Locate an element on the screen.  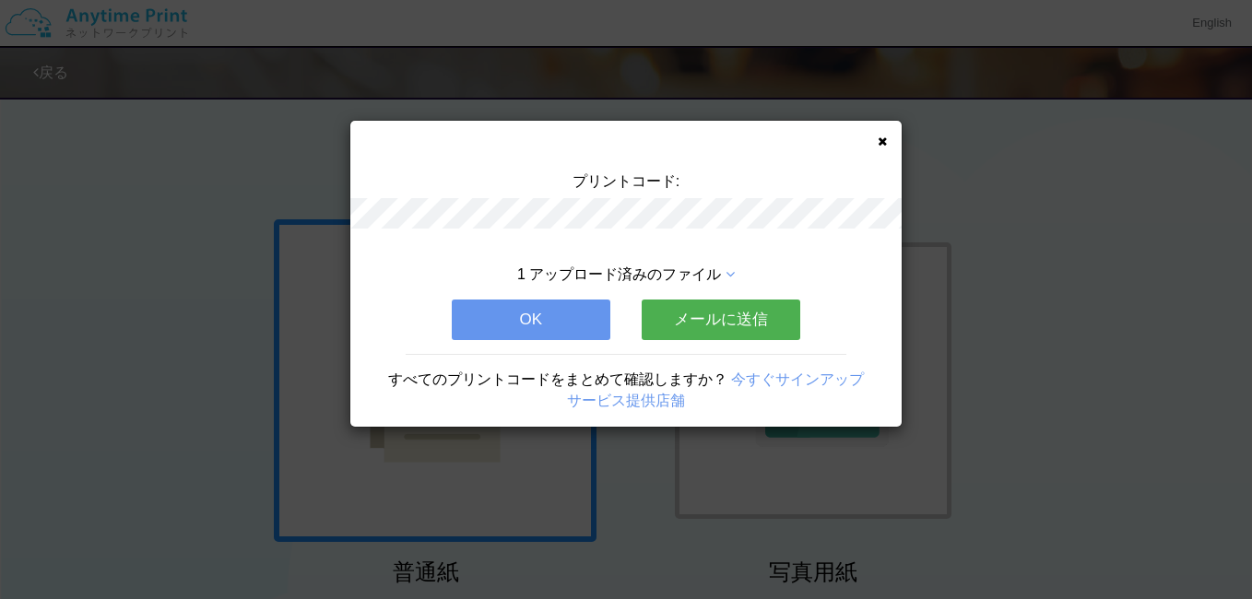
span: 1 アップロード済みのファイル is located at coordinates (619, 274).